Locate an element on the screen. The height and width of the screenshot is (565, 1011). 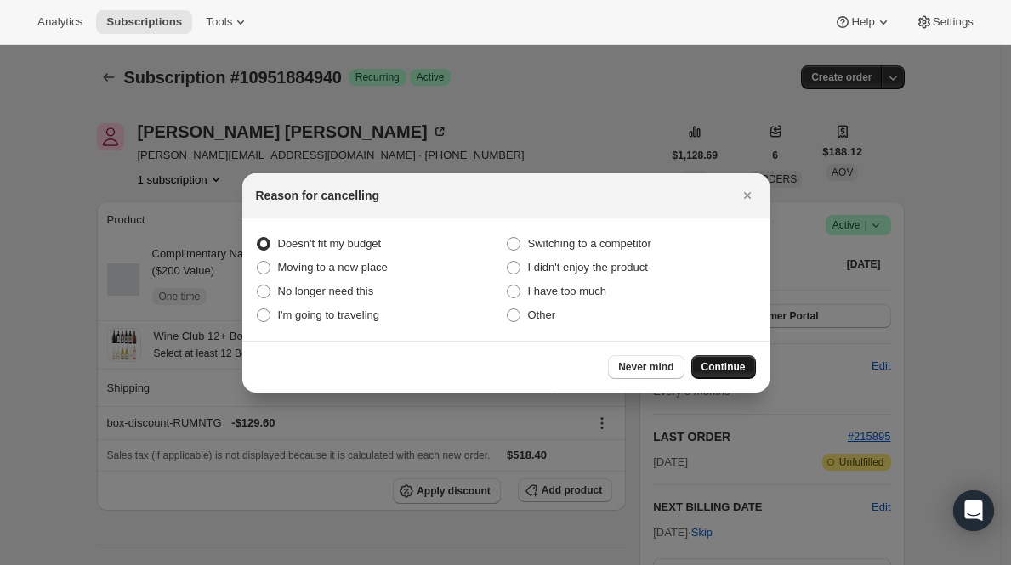
span: Other is located at coordinates (542, 315).